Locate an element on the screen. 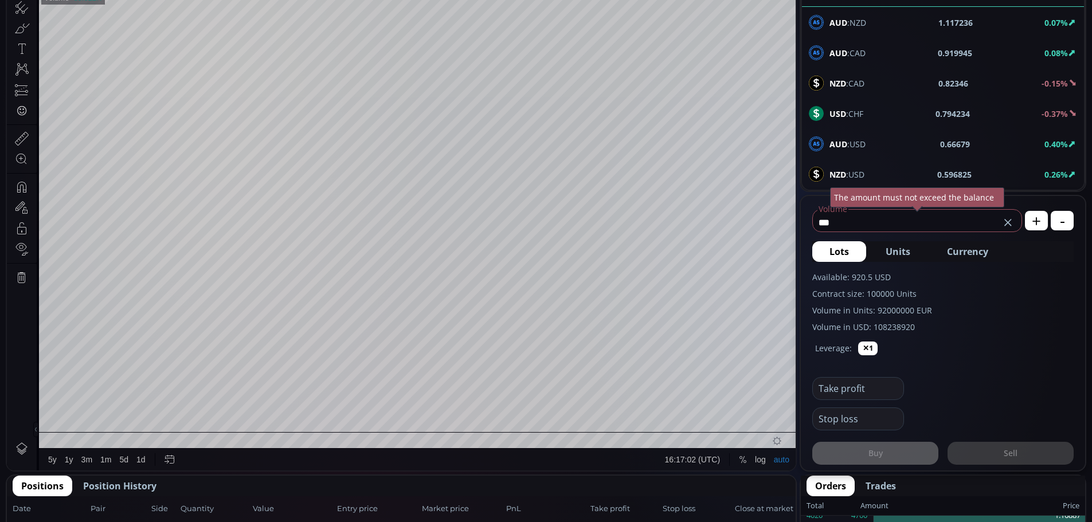  span: Entry price is located at coordinates (377, 509).